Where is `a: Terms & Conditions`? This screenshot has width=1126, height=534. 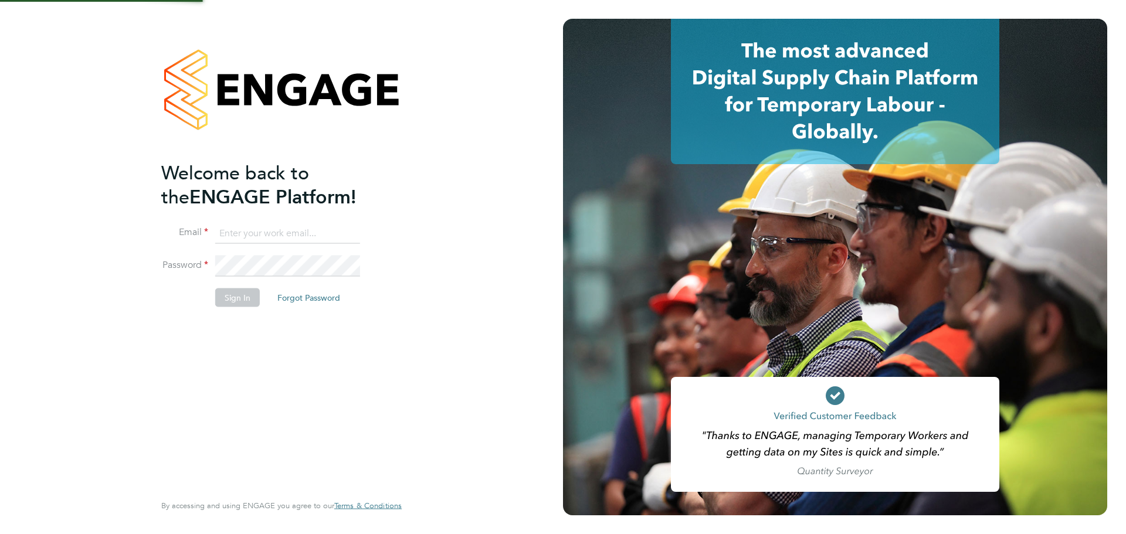 a: Terms & Conditions is located at coordinates (368, 506).